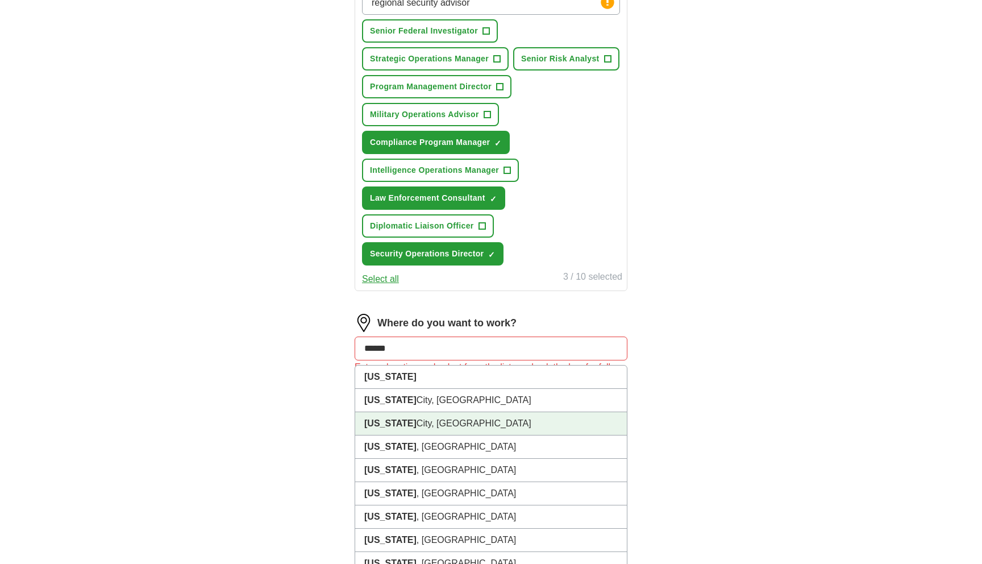 This screenshot has height=564, width=982. Describe the element at coordinates (440, 170) in the screenshot. I see `button: Intelligence Operations Manager` at that location.